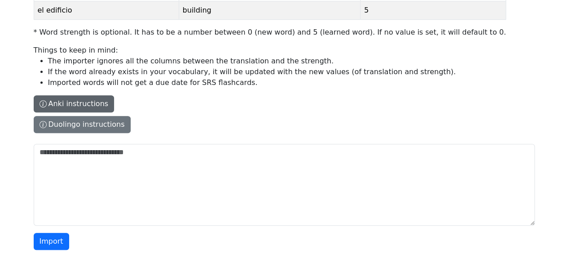 The height and width of the screenshot is (263, 568). Describe the element at coordinates (270, 66) in the screenshot. I see `p: Things to keep in mind:` at that location.